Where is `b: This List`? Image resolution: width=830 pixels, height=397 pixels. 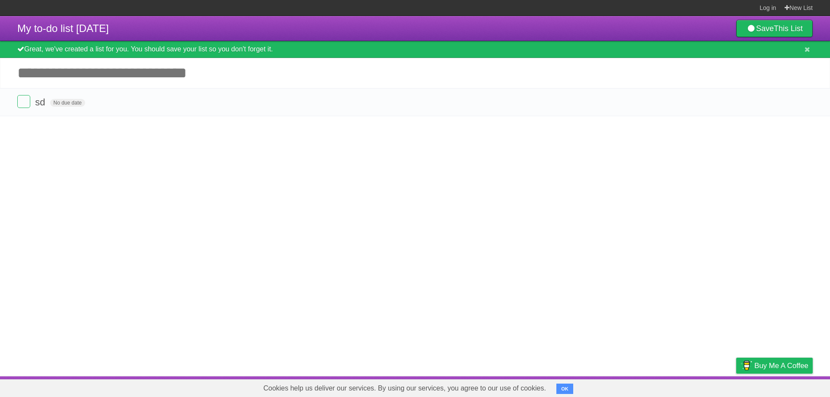 b: This List is located at coordinates (788, 29).